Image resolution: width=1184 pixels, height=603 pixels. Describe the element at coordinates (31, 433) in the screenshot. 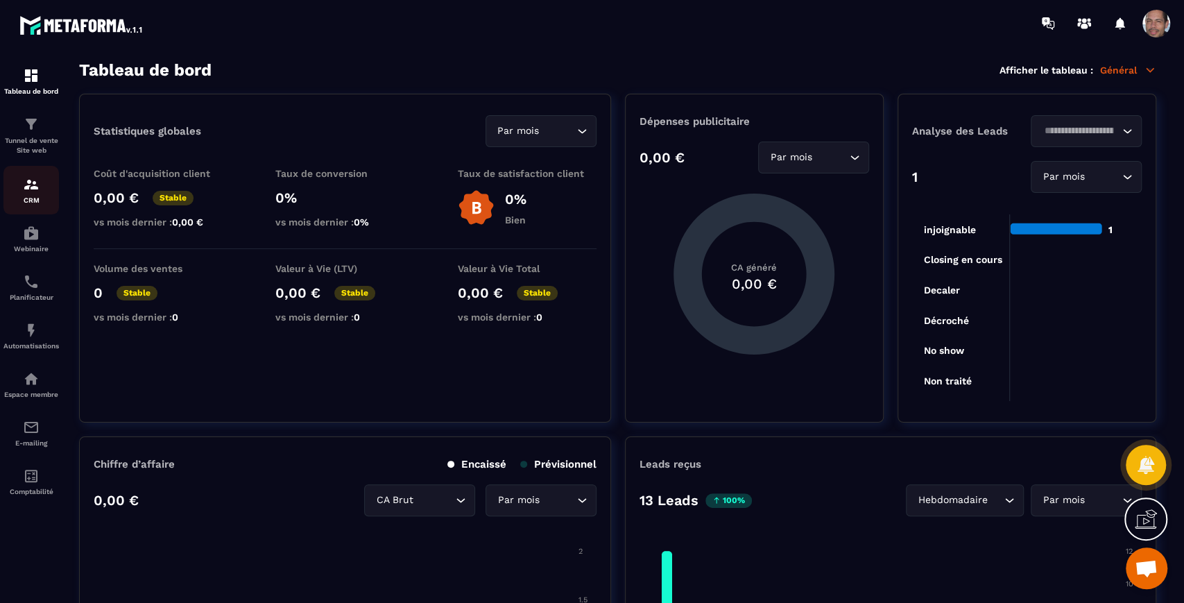

I see `a: emailemailE-mailing` at that location.